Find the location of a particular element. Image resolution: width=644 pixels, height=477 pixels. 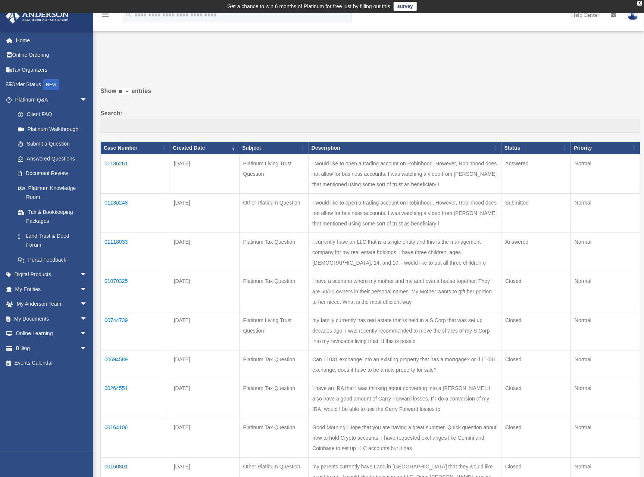

a: Platinum Q&Aarrow_drop_down is located at coordinates (50, 100).